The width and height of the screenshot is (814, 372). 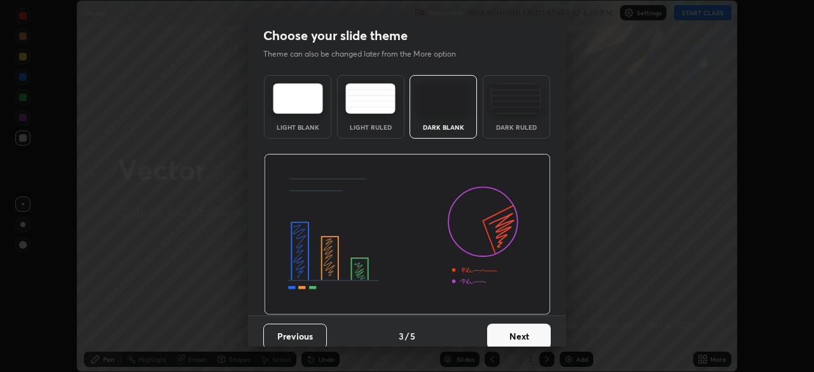 I want to click on img: darkTheme.f0cc69e5.svg, so click(x=443, y=99).